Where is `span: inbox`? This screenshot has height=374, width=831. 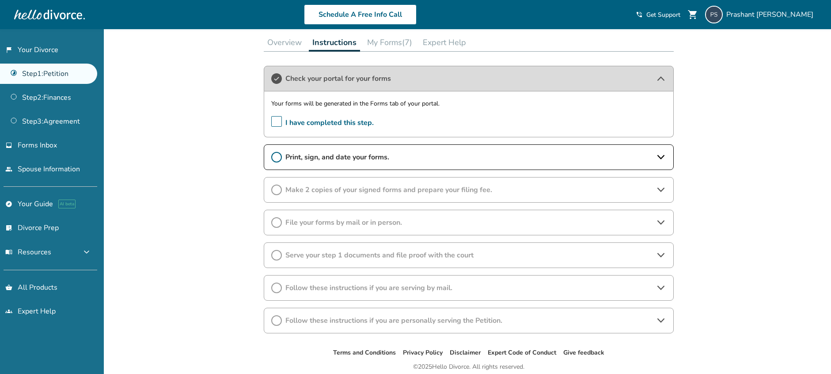 span: inbox is located at coordinates (9, 145).